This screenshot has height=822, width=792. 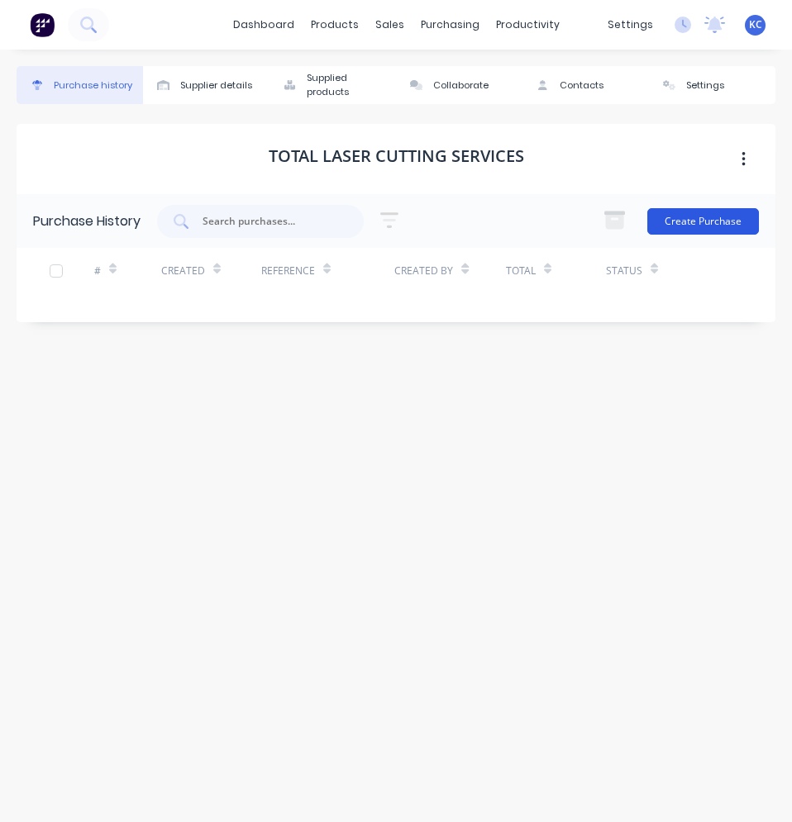 I want to click on div: Created By, so click(x=423, y=271).